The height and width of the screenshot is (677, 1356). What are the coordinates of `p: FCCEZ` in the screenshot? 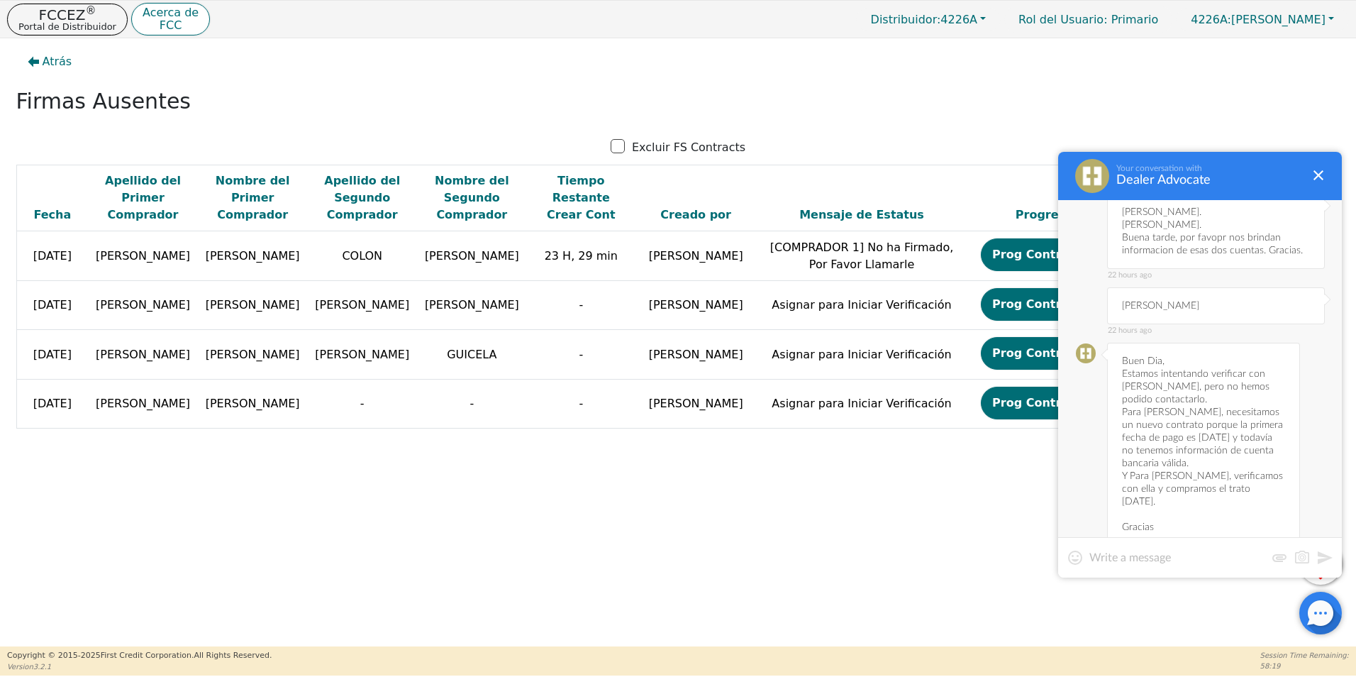 It's located at (67, 15).